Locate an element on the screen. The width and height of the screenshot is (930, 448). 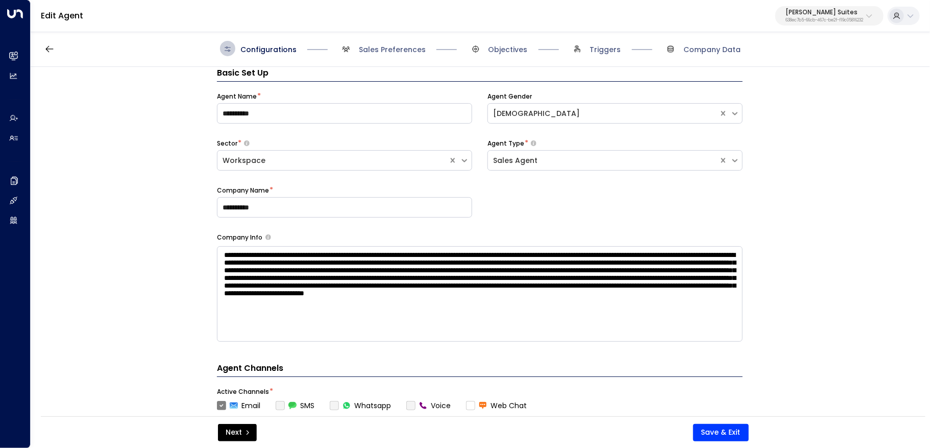
button: Save & Exit is located at coordinates (721, 433).